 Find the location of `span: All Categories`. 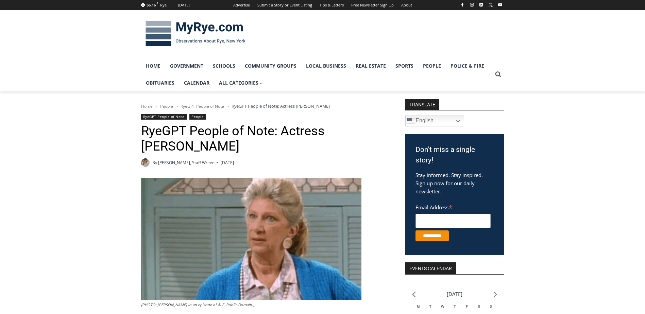

span: All Categories is located at coordinates (241, 83).